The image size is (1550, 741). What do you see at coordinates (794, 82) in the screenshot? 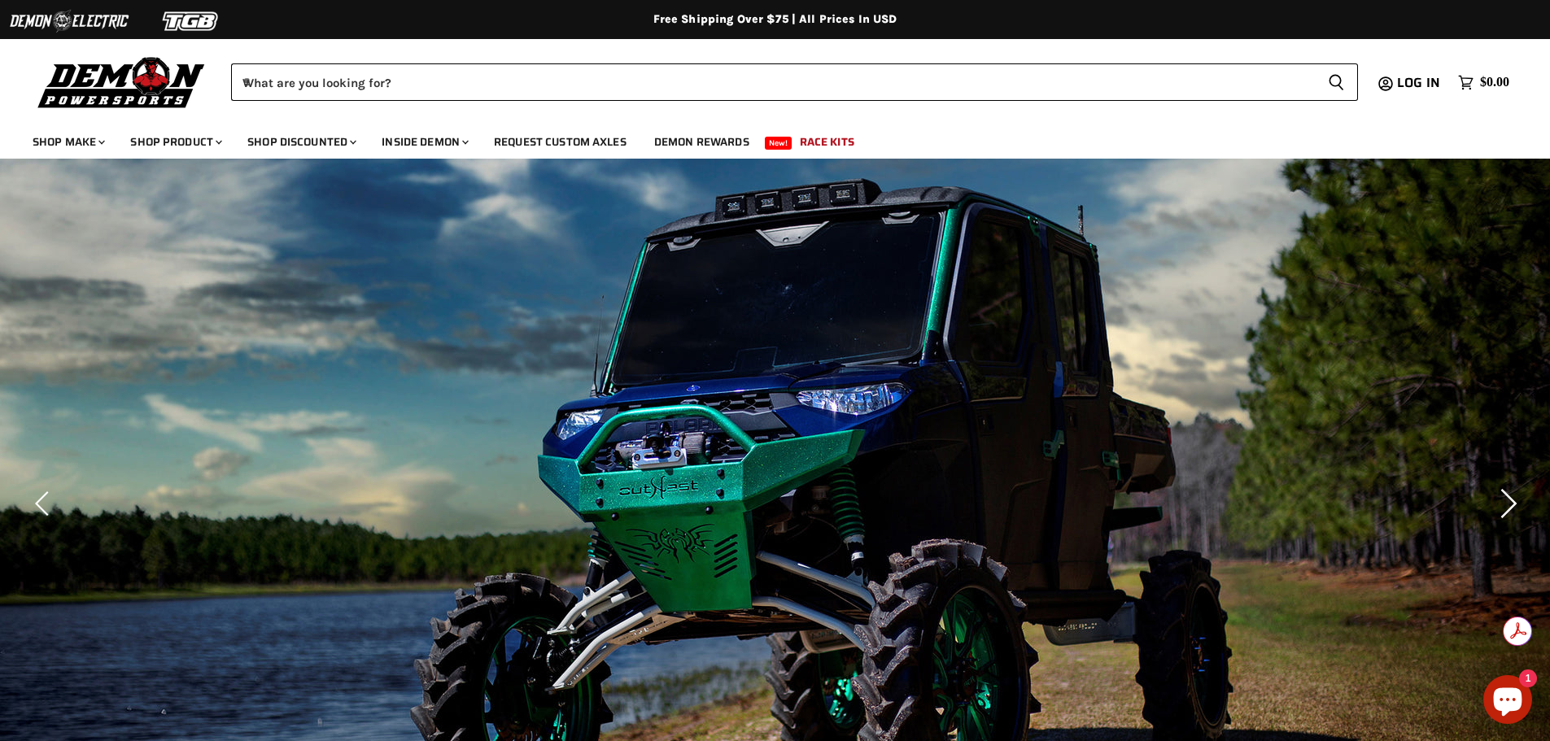
I see `form: Product` at bounding box center [794, 82].